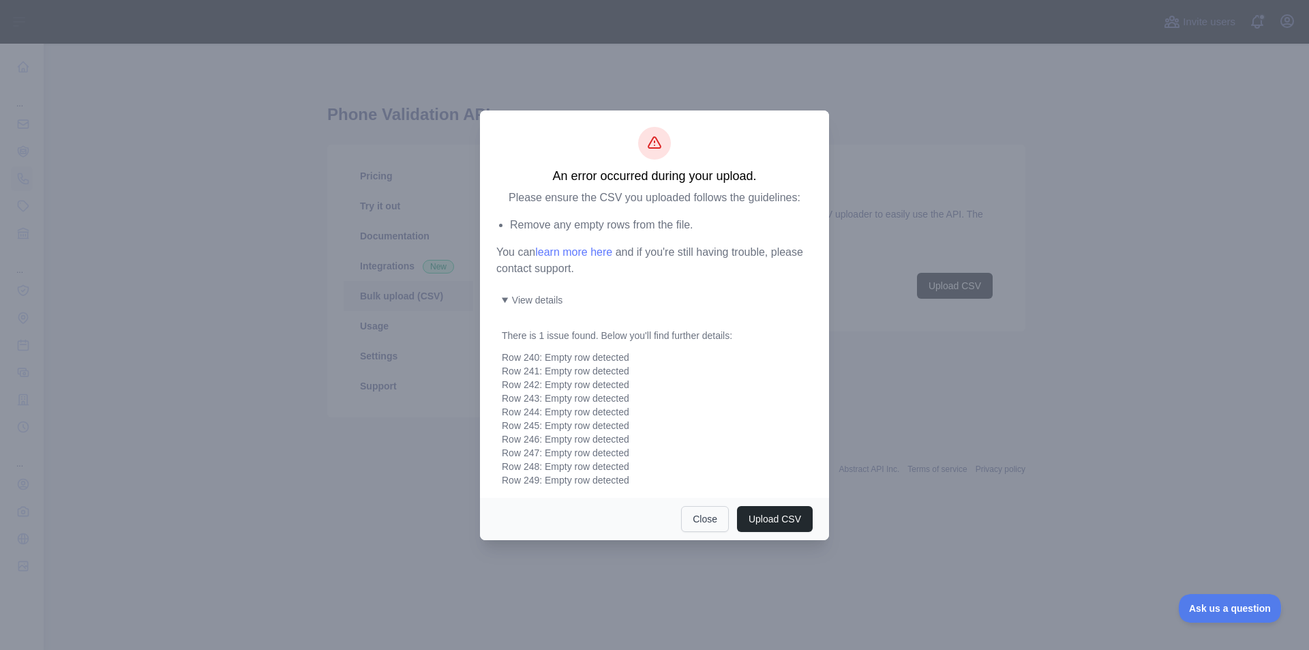 The width and height of the screenshot is (1309, 650). Describe the element at coordinates (574, 252) in the screenshot. I see `a: learn more here` at that location.